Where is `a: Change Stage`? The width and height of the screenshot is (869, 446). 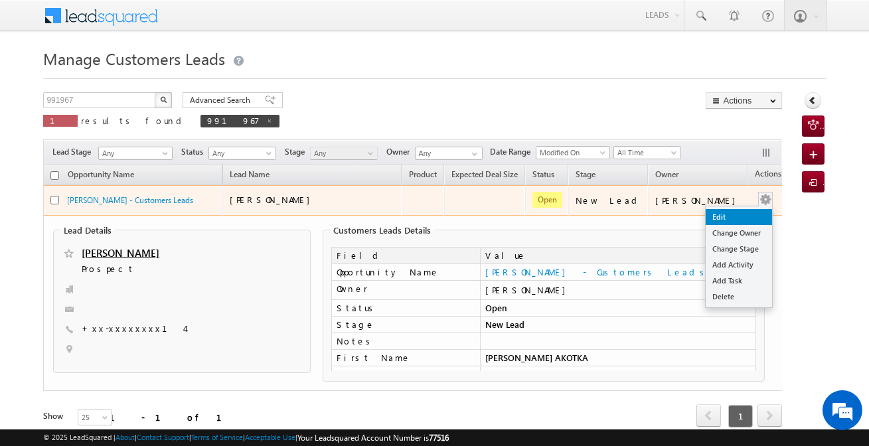
a: Change Stage is located at coordinates (739, 249).